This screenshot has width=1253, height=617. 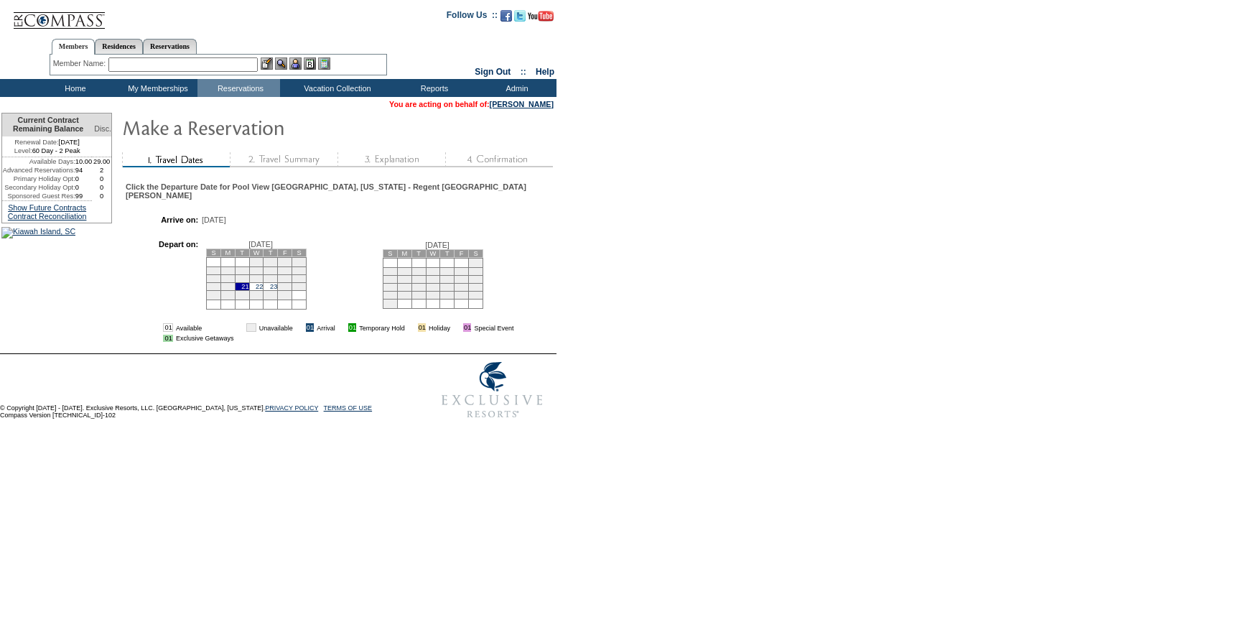 I want to click on td: 24, so click(x=404, y=294).